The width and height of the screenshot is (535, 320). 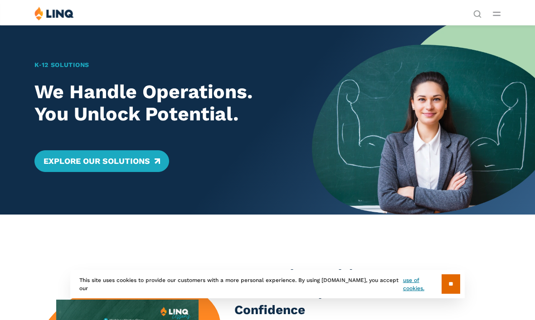 What do you see at coordinates (347, 292) in the screenshot?
I see `h3: Master Class: Solving K-12 Nutrition’s Top 5 Obstacles With Confidence` at bounding box center [347, 292].